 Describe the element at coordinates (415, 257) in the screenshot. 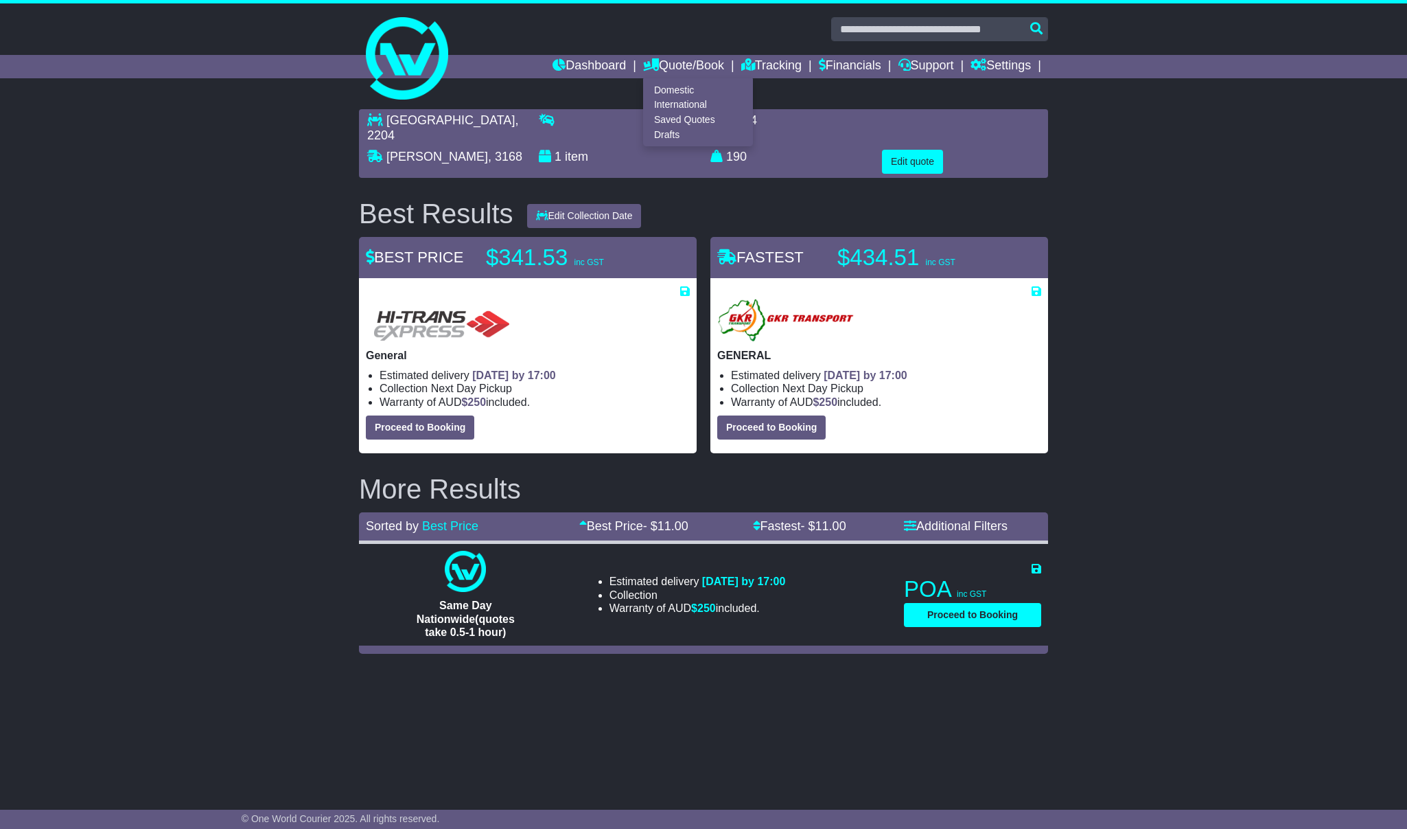

I see `span: BEST PRICE` at that location.